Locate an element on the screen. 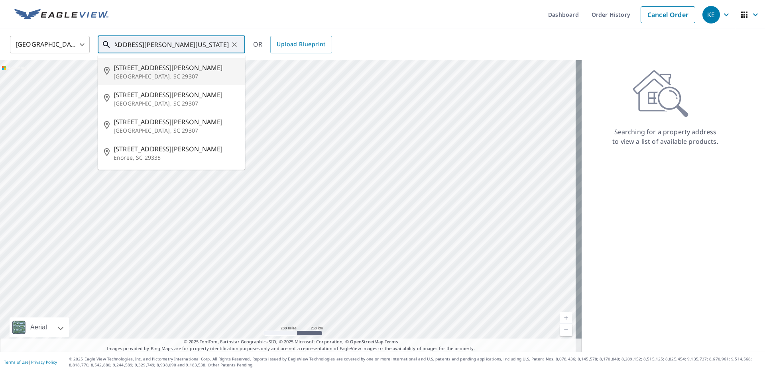  p: Enoree, SC 29335 is located at coordinates (176, 158).